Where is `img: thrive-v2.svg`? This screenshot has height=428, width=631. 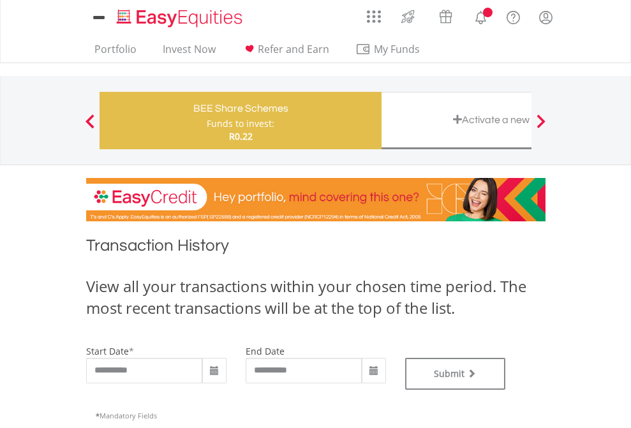 img: thrive-v2.svg is located at coordinates (408, 17).